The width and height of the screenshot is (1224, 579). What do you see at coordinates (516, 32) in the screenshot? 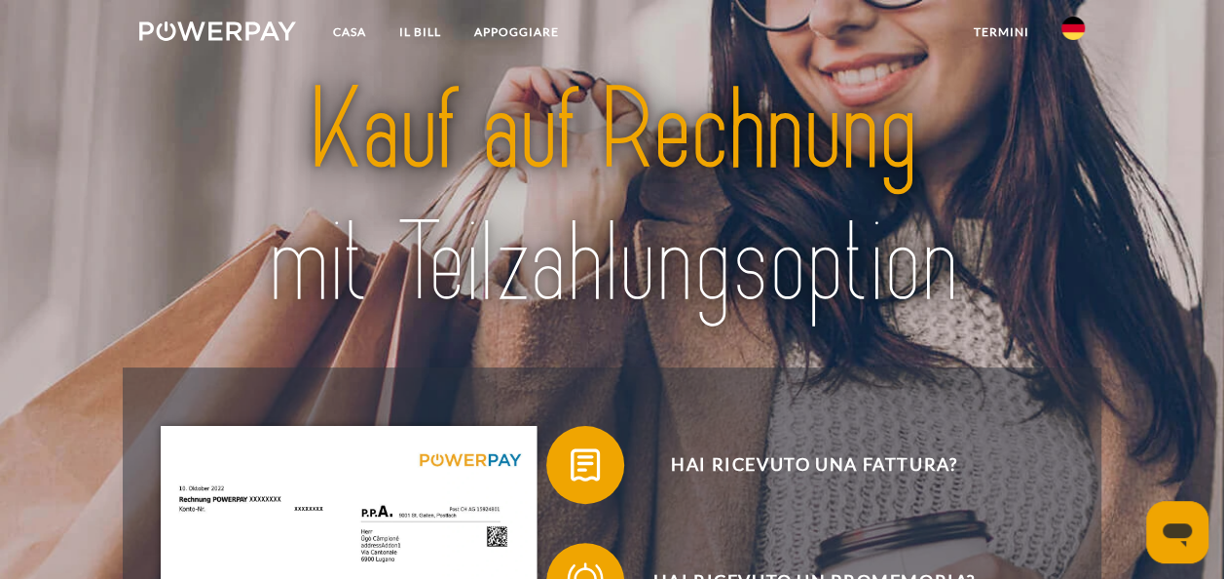
I see `a: APPOGGIARE` at bounding box center [516, 32].